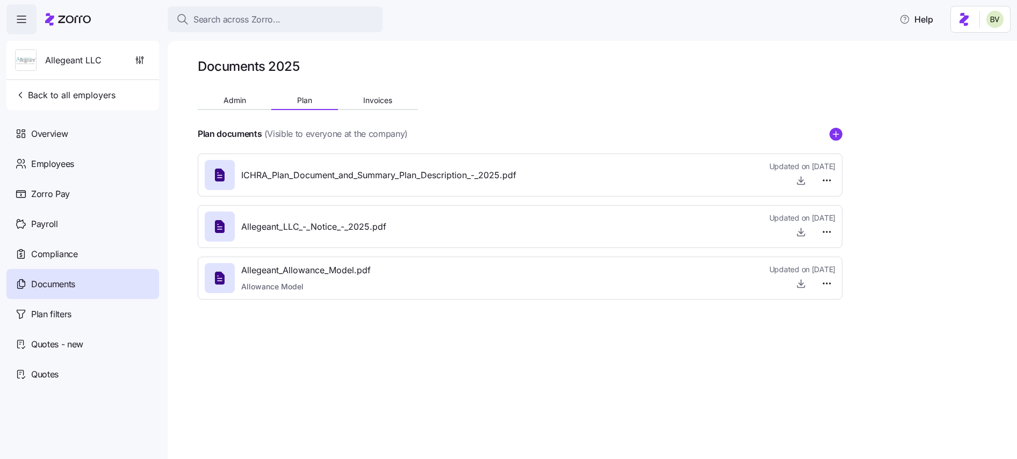  What do you see at coordinates (45, 224) in the screenshot?
I see `span: Payroll` at bounding box center [45, 224].